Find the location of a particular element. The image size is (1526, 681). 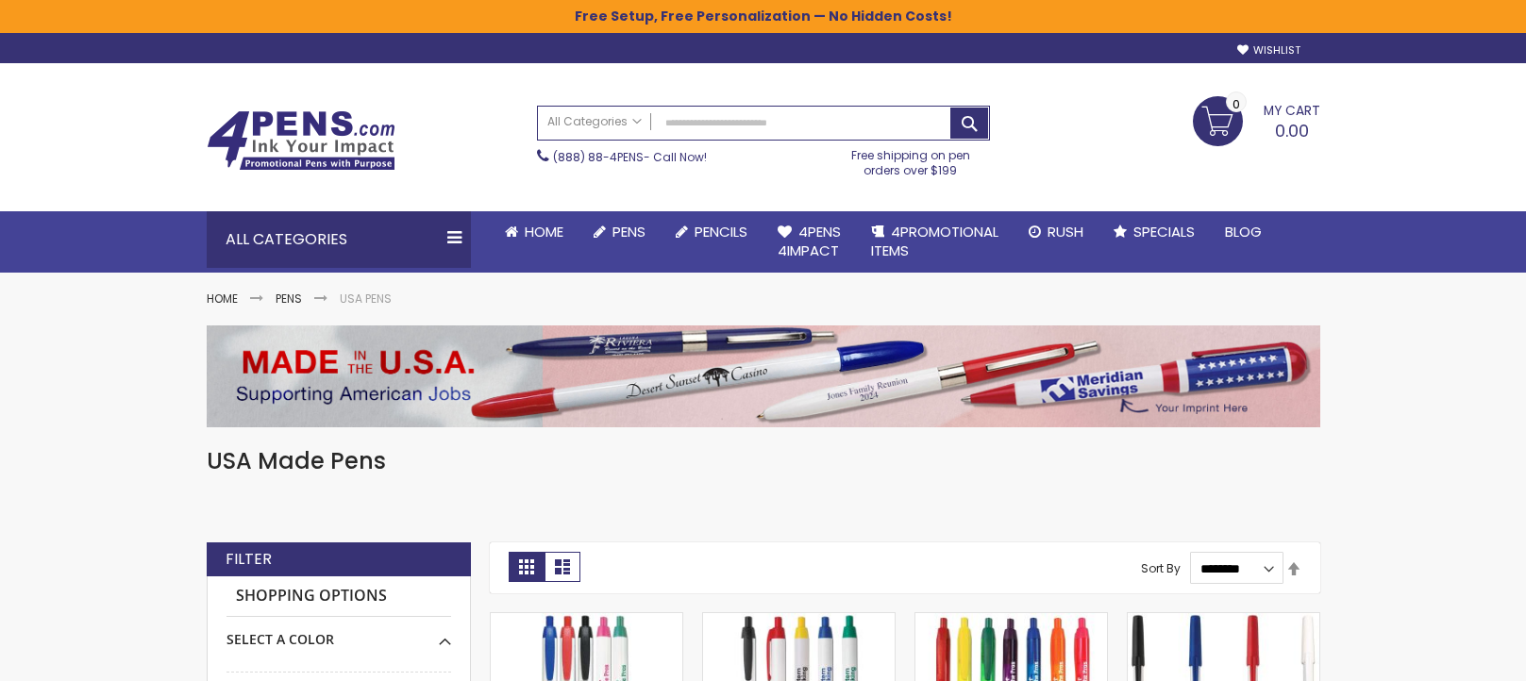

a: (888) 88-4PENS is located at coordinates (598, 157).